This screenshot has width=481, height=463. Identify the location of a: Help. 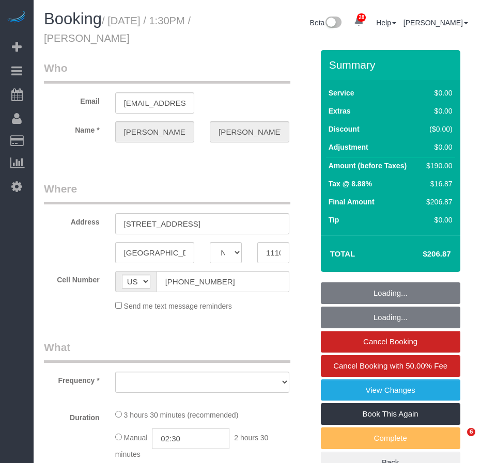
(386, 23).